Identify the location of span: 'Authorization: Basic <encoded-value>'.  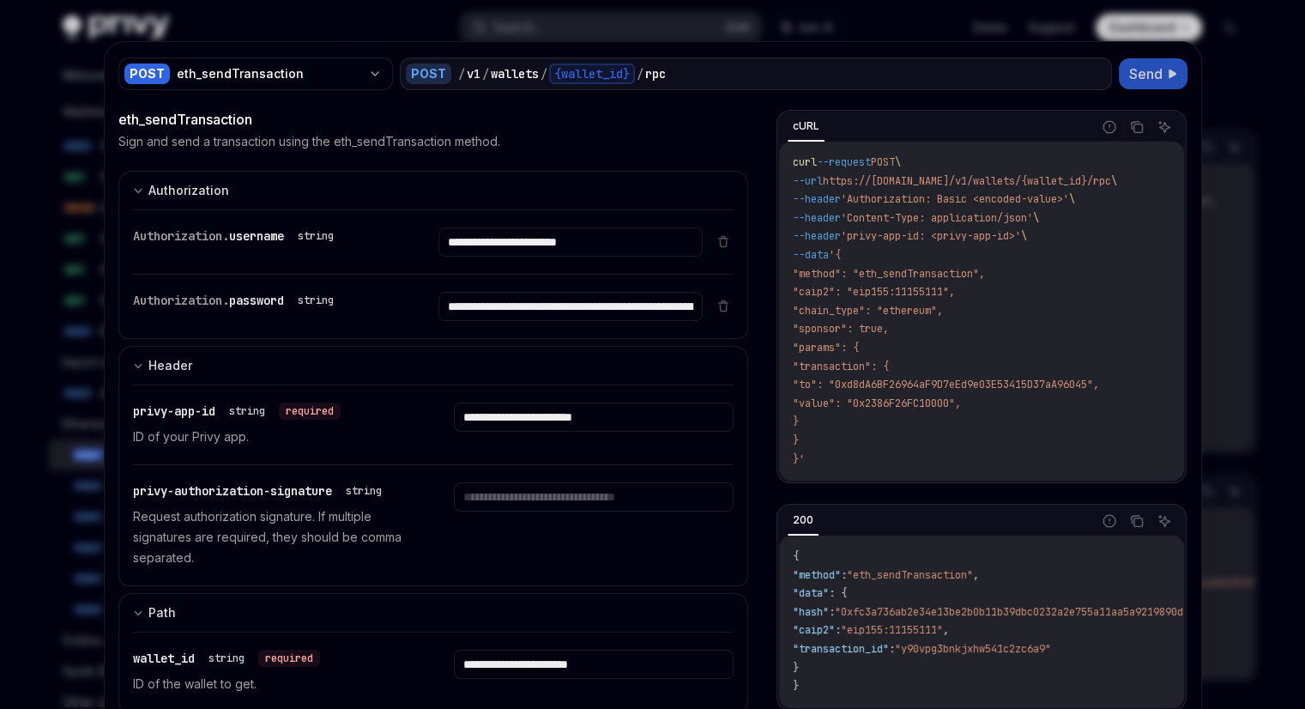
(955, 199).